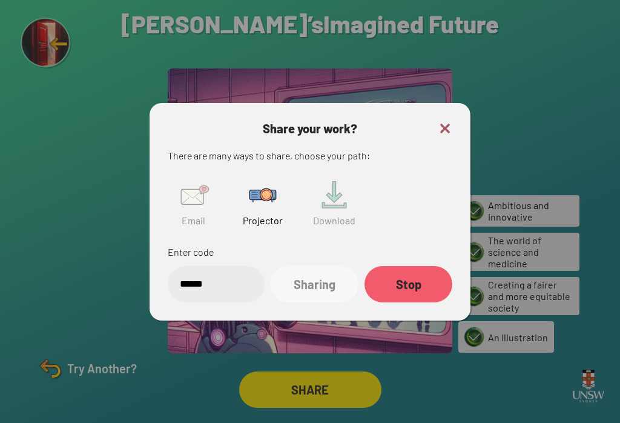 Image resolution: width=620 pixels, height=423 pixels. What do you see at coordinates (310, 128) in the screenshot?
I see `h3: Share your work?` at bounding box center [310, 128].